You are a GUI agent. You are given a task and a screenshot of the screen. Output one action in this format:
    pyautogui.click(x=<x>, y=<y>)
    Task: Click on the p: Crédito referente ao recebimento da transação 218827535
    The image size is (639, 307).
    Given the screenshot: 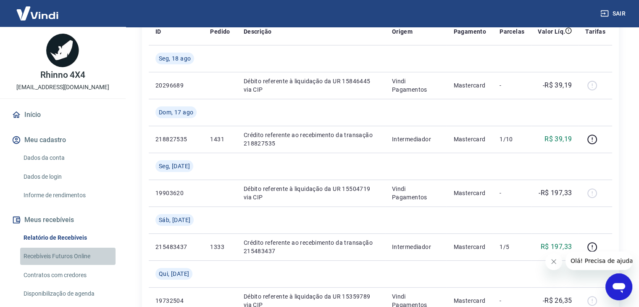 What is the action you would take?
    pyautogui.click(x=311, y=139)
    